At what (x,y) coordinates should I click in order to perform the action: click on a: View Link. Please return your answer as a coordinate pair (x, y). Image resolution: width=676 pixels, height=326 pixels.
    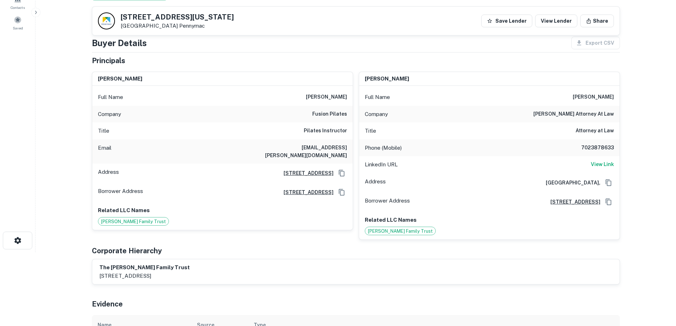
    Looking at the image, I should click on (602, 165).